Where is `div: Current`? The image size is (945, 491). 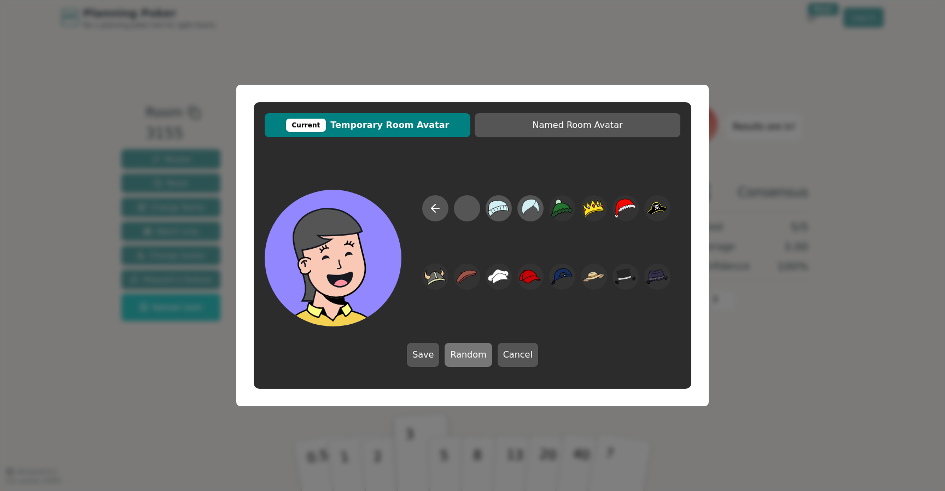
div: Current is located at coordinates (306, 125).